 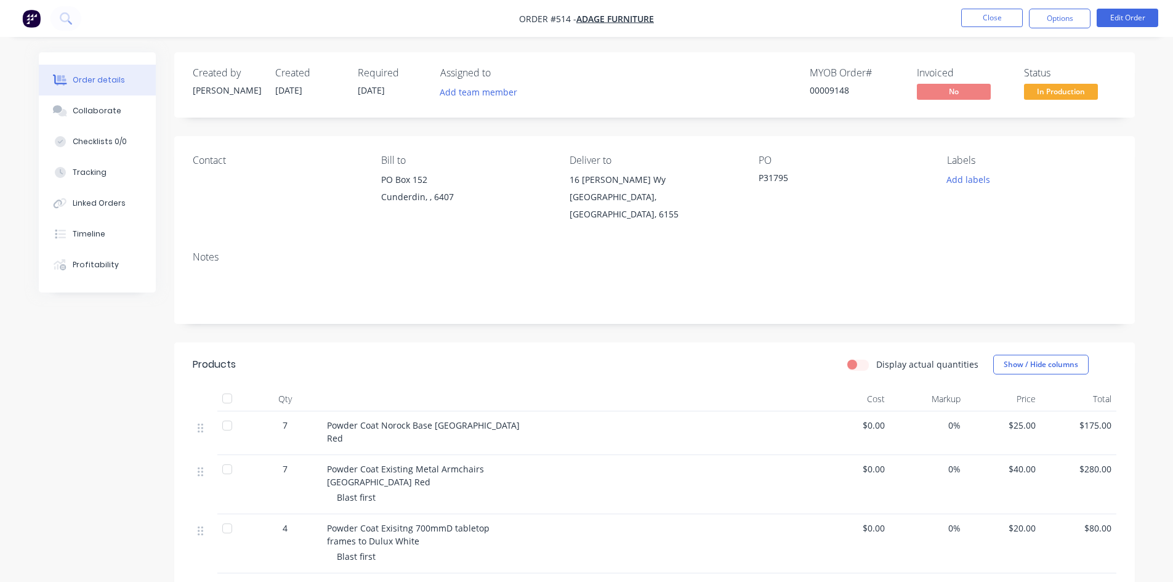 What do you see at coordinates (992, 18) in the screenshot?
I see `button: Close` at bounding box center [992, 18].